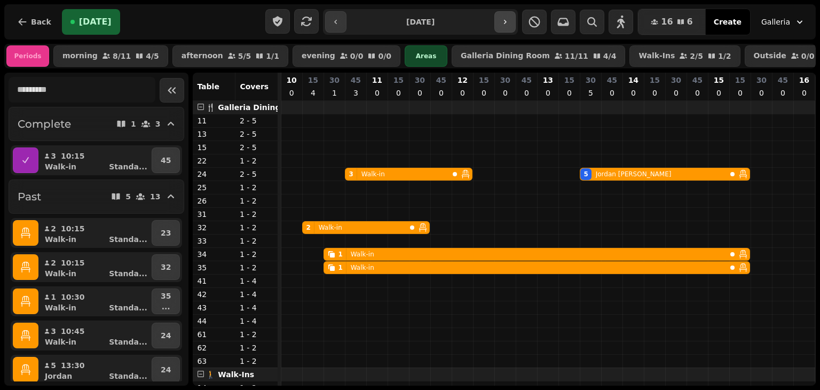 This screenshot has width=820, height=390. What do you see at coordinates (308, 227) in the screenshot?
I see `div: 2` at bounding box center [308, 227].